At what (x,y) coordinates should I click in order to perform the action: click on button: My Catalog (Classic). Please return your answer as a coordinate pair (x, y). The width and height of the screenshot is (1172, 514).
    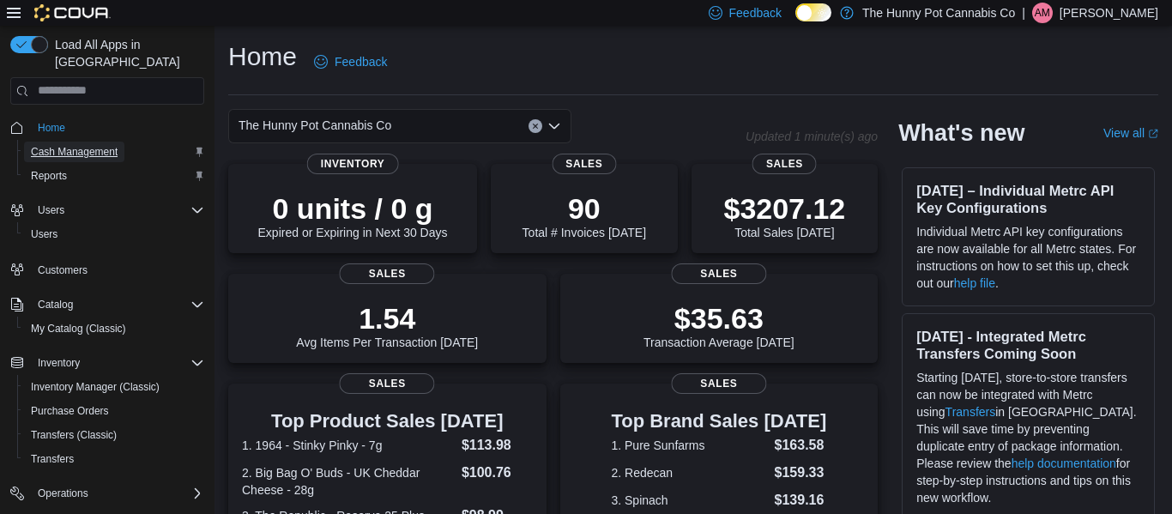
    Looking at the image, I should click on (114, 329).